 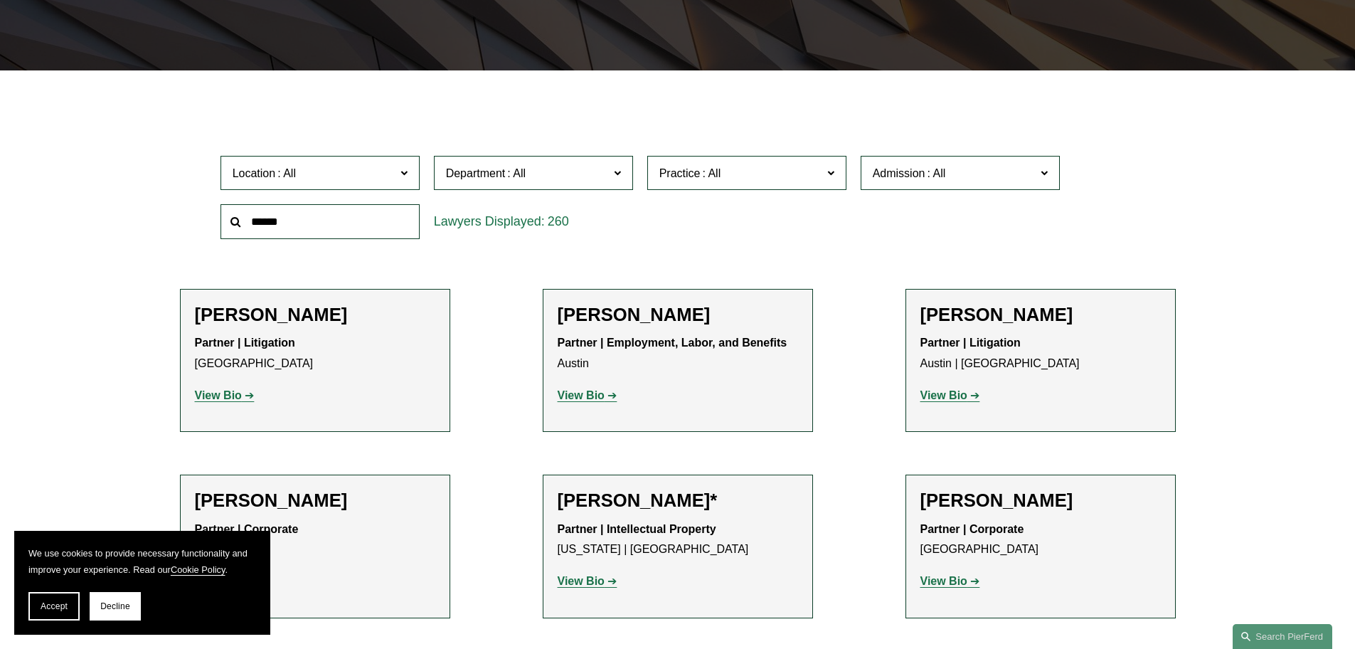 I want to click on a: Cookie Policy, so click(x=198, y=569).